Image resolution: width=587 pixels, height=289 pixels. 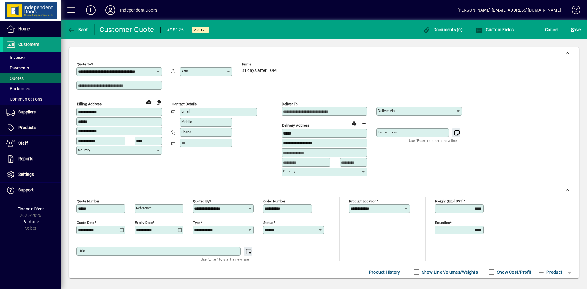 I want to click on span: Active, so click(x=200, y=30).